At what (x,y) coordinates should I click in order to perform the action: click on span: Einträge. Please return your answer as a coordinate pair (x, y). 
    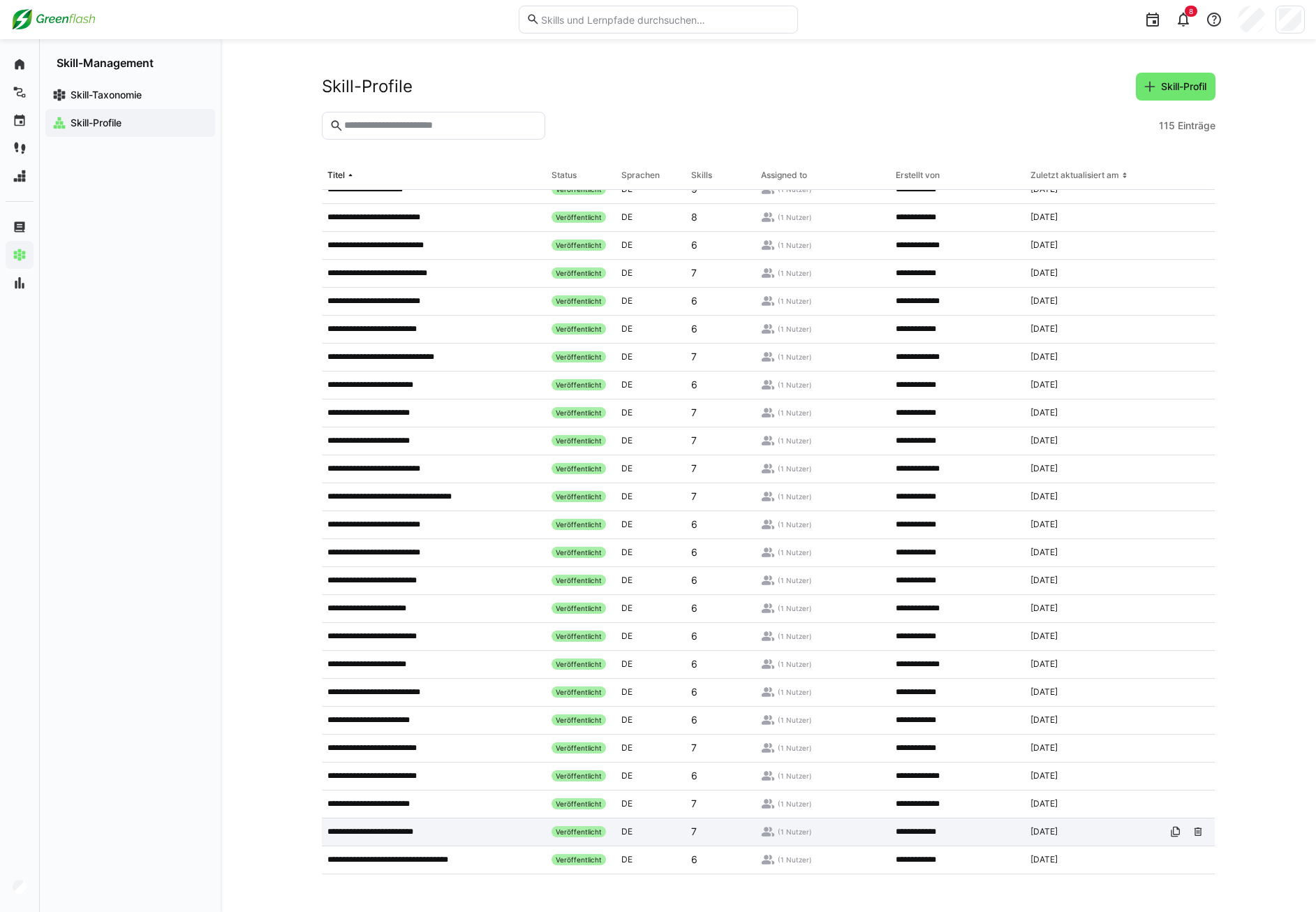
    Looking at the image, I should click on (1197, 126).